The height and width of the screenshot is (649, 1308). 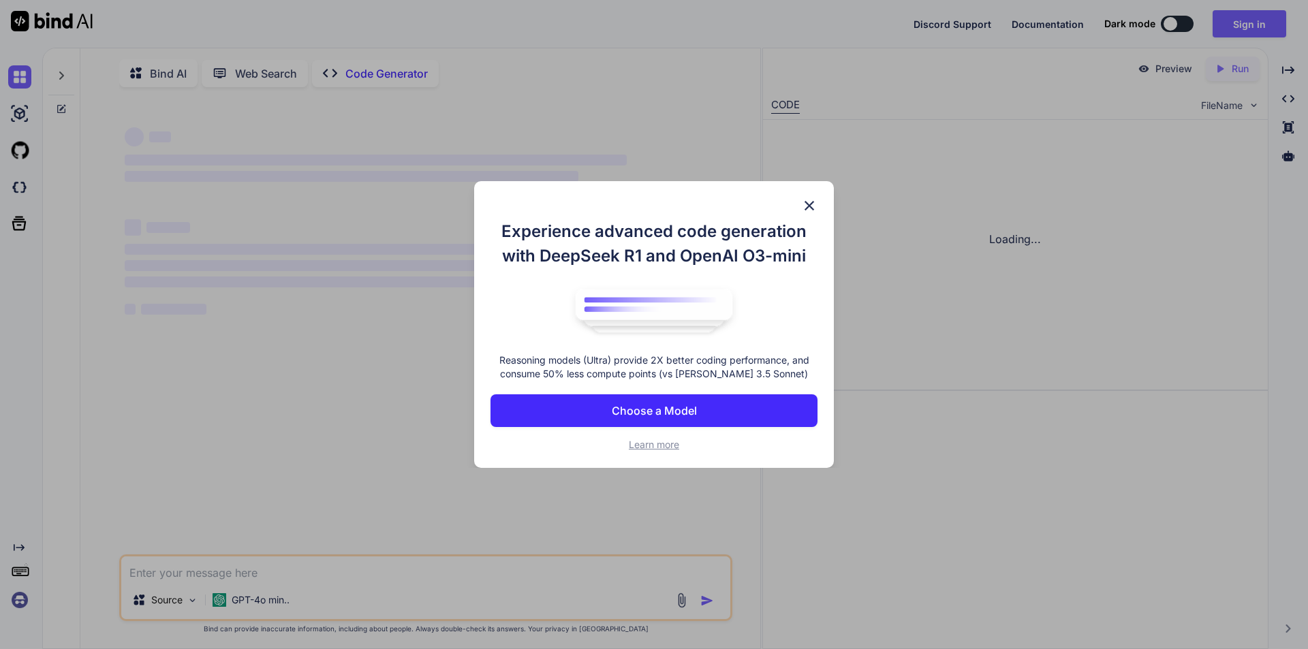 I want to click on img: close, so click(x=809, y=206).